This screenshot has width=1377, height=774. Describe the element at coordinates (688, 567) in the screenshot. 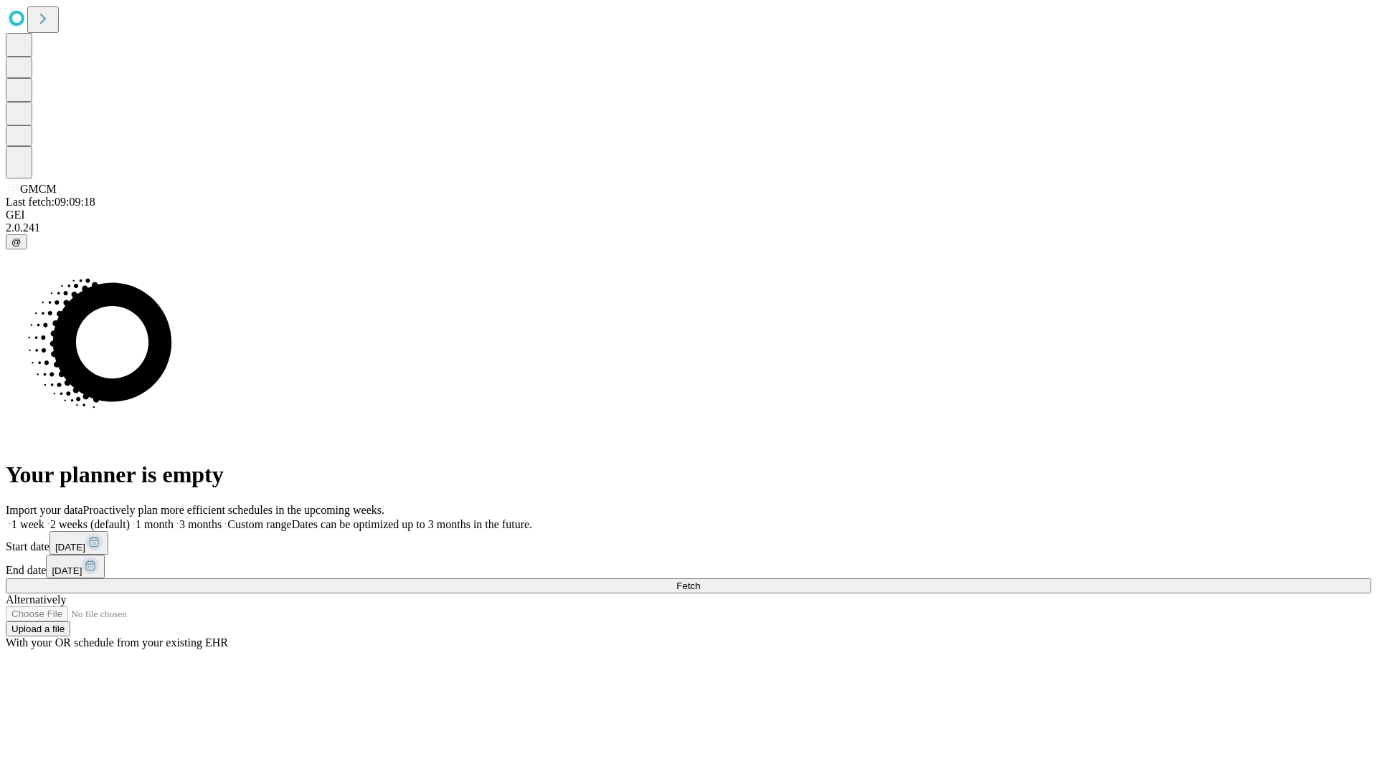

I see `div: End date` at that location.